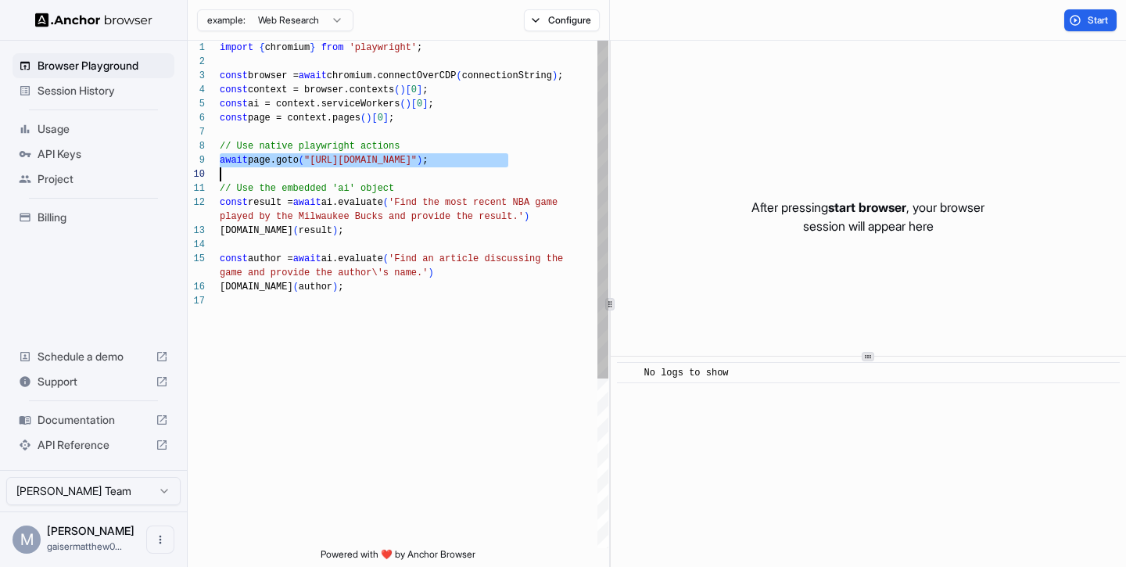  I want to click on div: 15, so click(196, 259).